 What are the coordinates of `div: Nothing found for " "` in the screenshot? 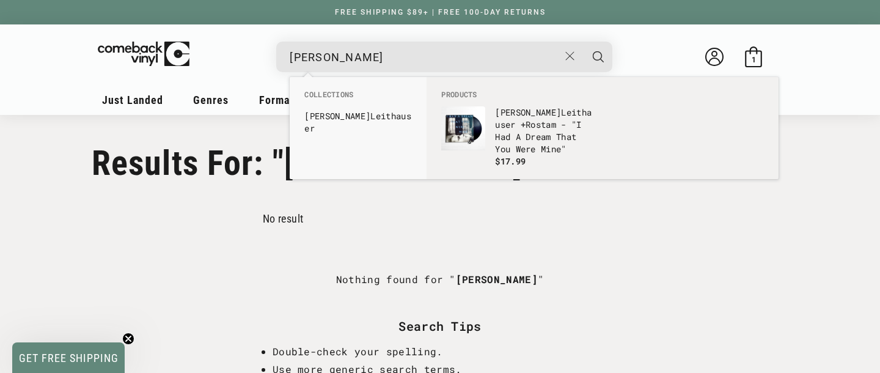 It's located at (440, 273).